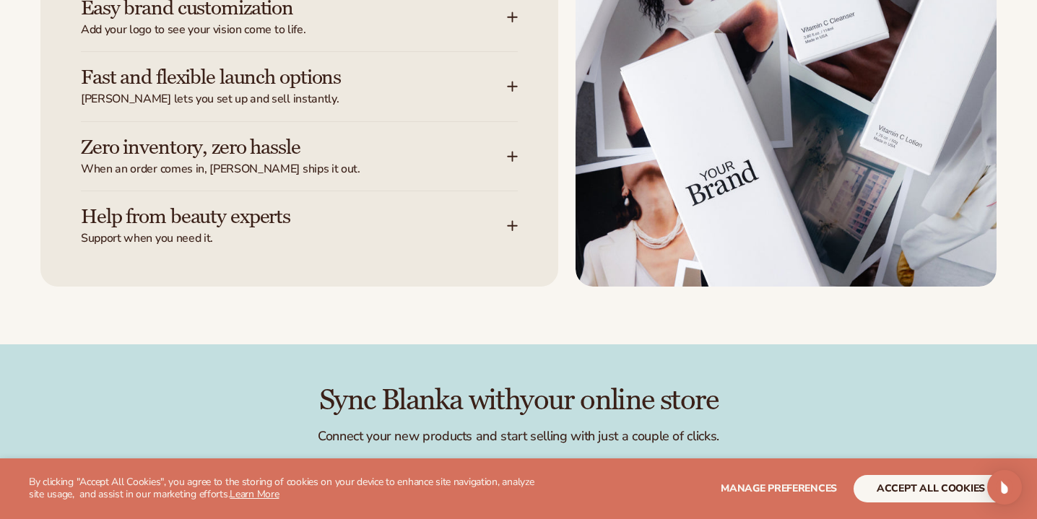  I want to click on span: Support when you need it., so click(294, 238).